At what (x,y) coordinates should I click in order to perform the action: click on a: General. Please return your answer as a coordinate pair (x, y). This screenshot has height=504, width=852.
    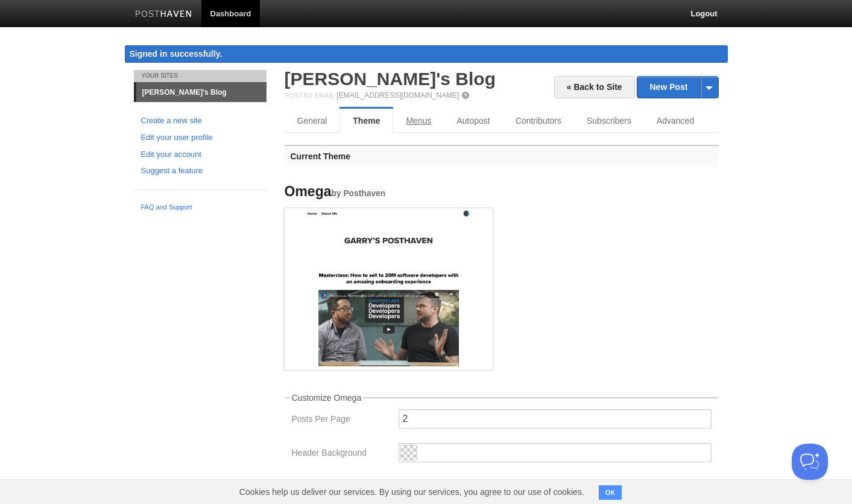
    Looking at the image, I should click on (312, 121).